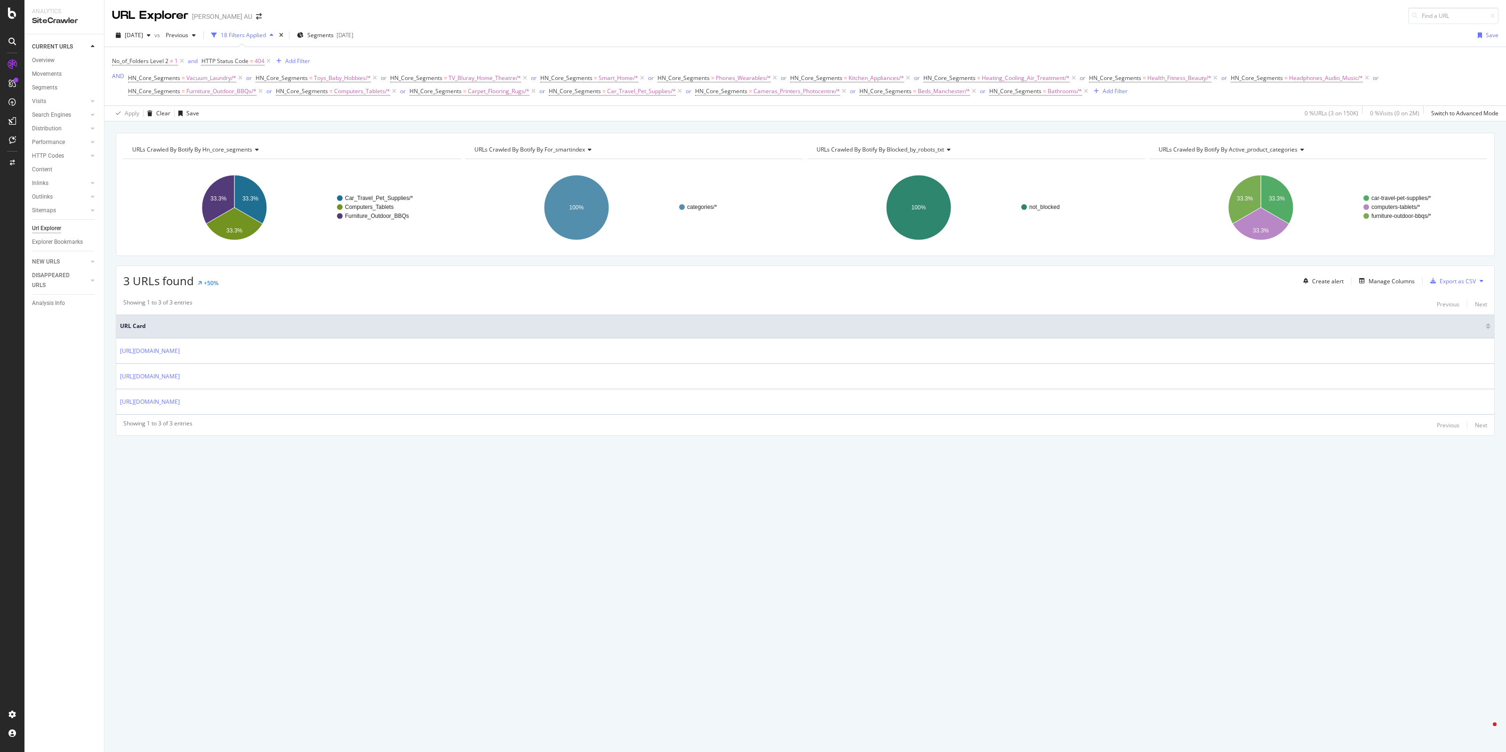 This screenshot has width=1506, height=752. I want to click on div: 0 % Visits ( 0 on 2M ), so click(1395, 113).